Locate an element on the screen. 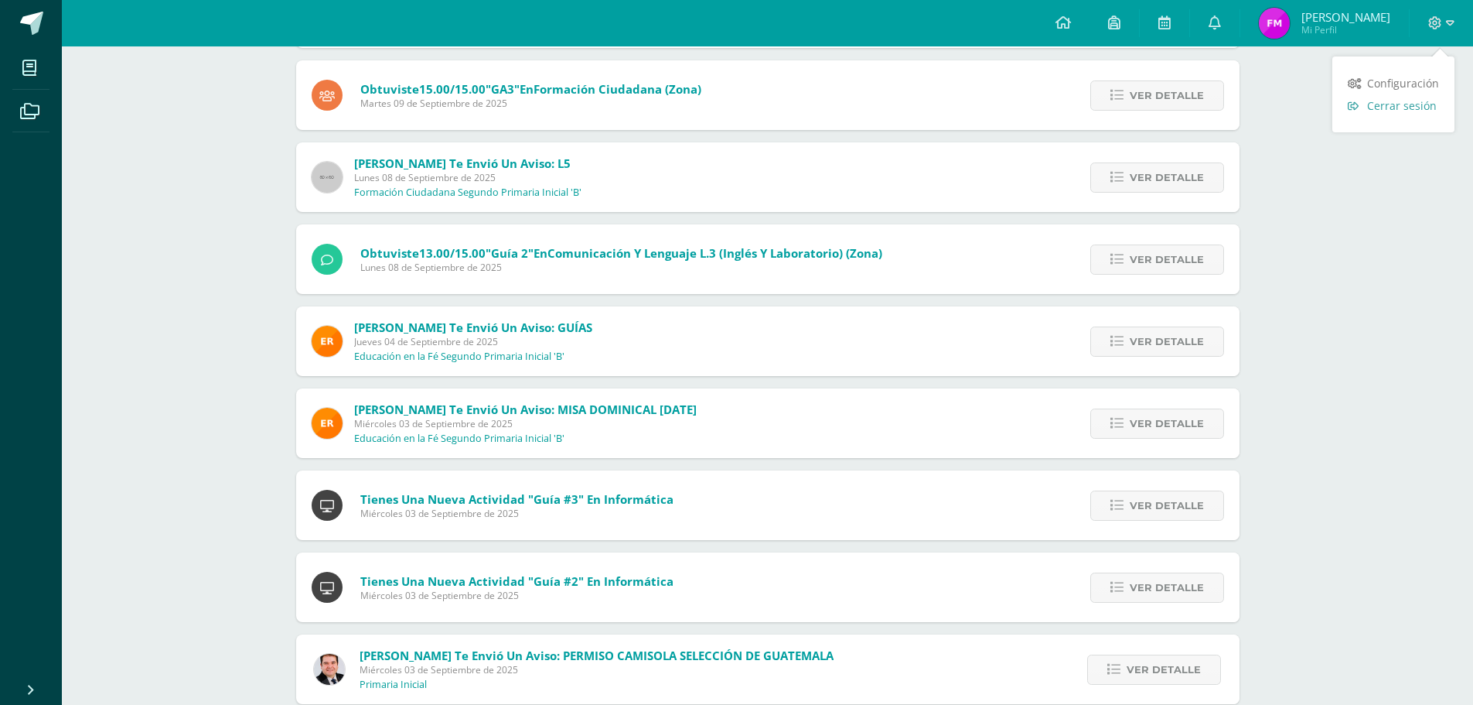  img: 60x60 is located at coordinates (327, 177).